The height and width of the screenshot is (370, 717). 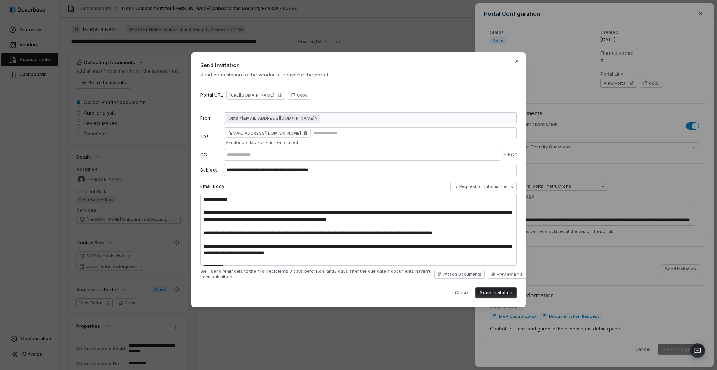 What do you see at coordinates (211, 170) in the screenshot?
I see `label: Subject` at bounding box center [211, 170].